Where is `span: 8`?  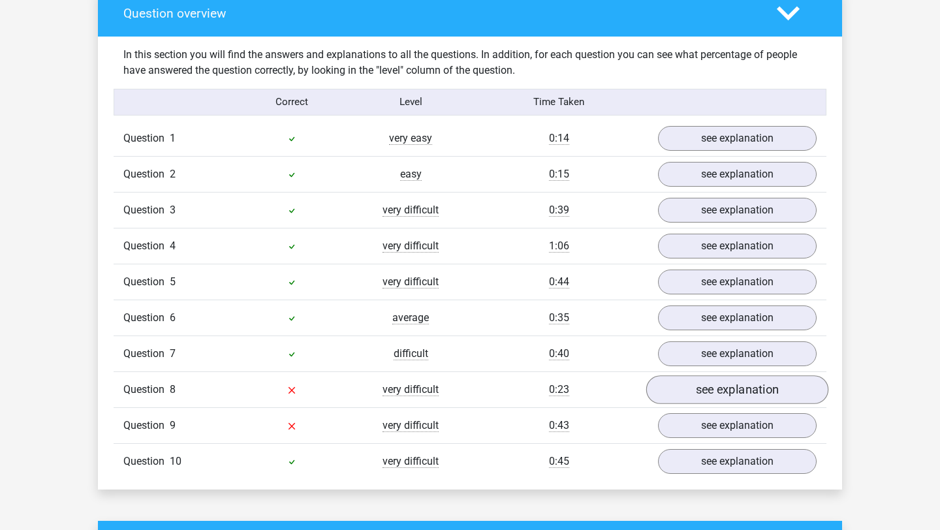 span: 8 is located at coordinates (172, 389).